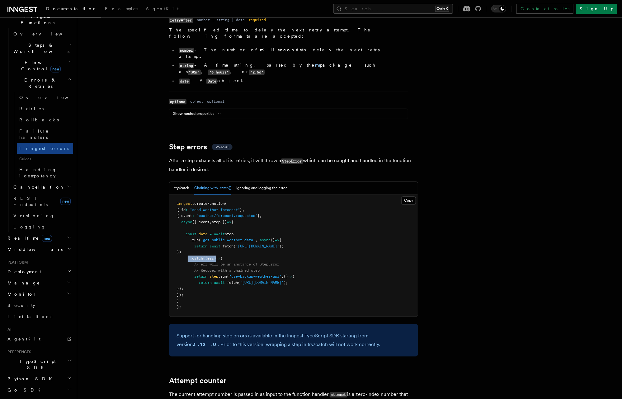 This screenshot has height=399, width=622. What do you see at coordinates (222, 147) in the screenshot?
I see `span: v3.12.0+` at bounding box center [222, 147].